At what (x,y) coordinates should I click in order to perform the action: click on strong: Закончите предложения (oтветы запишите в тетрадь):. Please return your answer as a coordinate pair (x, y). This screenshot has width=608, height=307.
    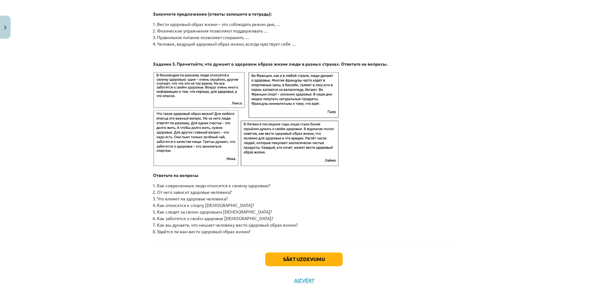
    Looking at the image, I should click on (212, 14).